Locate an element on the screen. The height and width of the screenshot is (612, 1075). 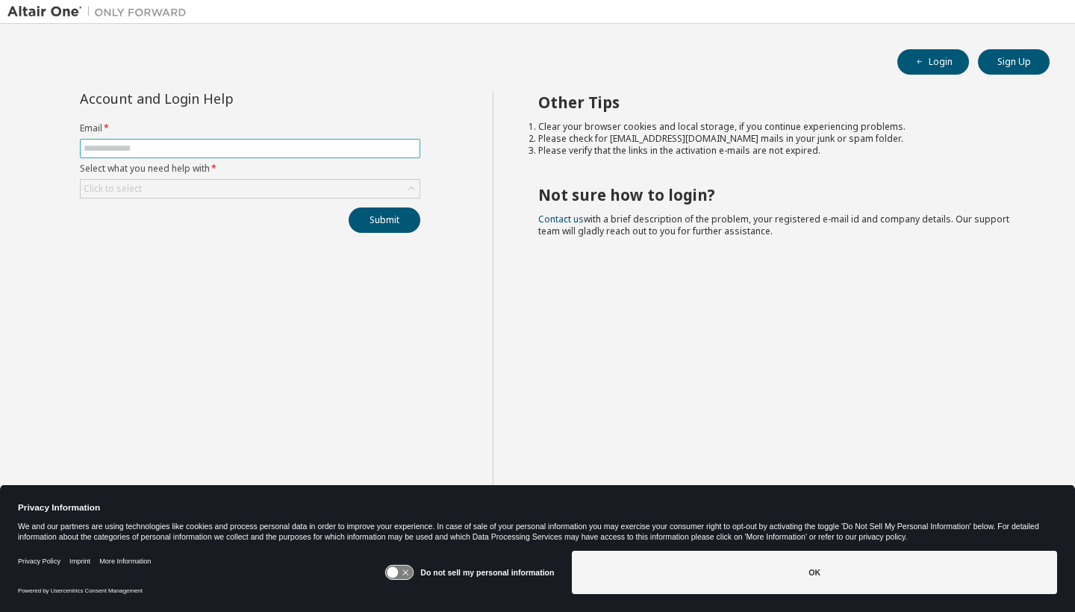
button: Sign Up is located at coordinates (1014, 62).